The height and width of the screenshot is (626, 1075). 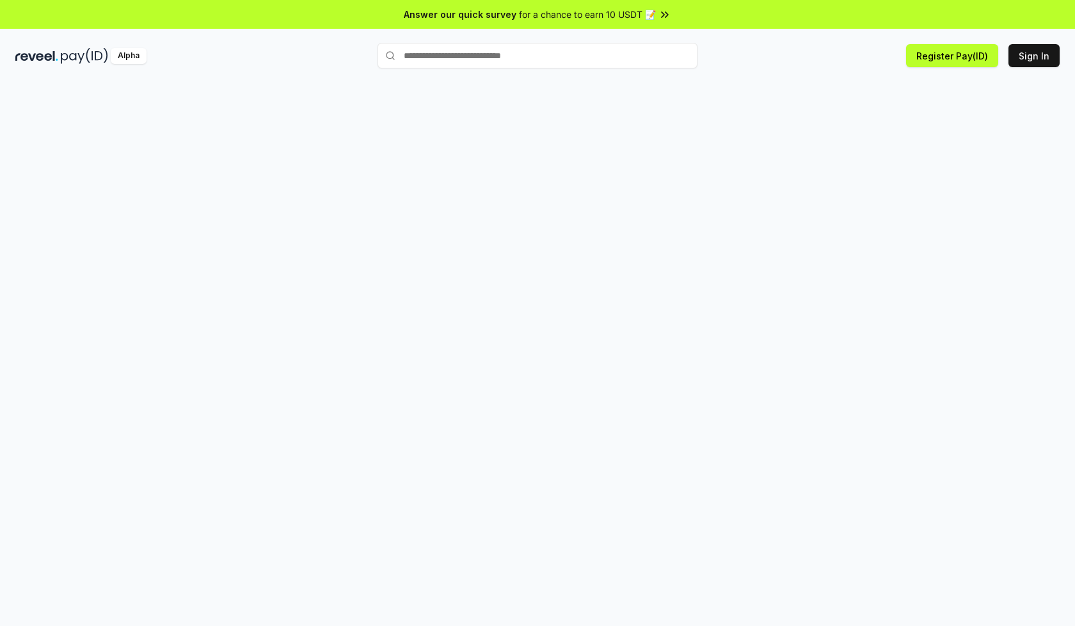 What do you see at coordinates (84, 56) in the screenshot?
I see `img: pay_id` at bounding box center [84, 56].